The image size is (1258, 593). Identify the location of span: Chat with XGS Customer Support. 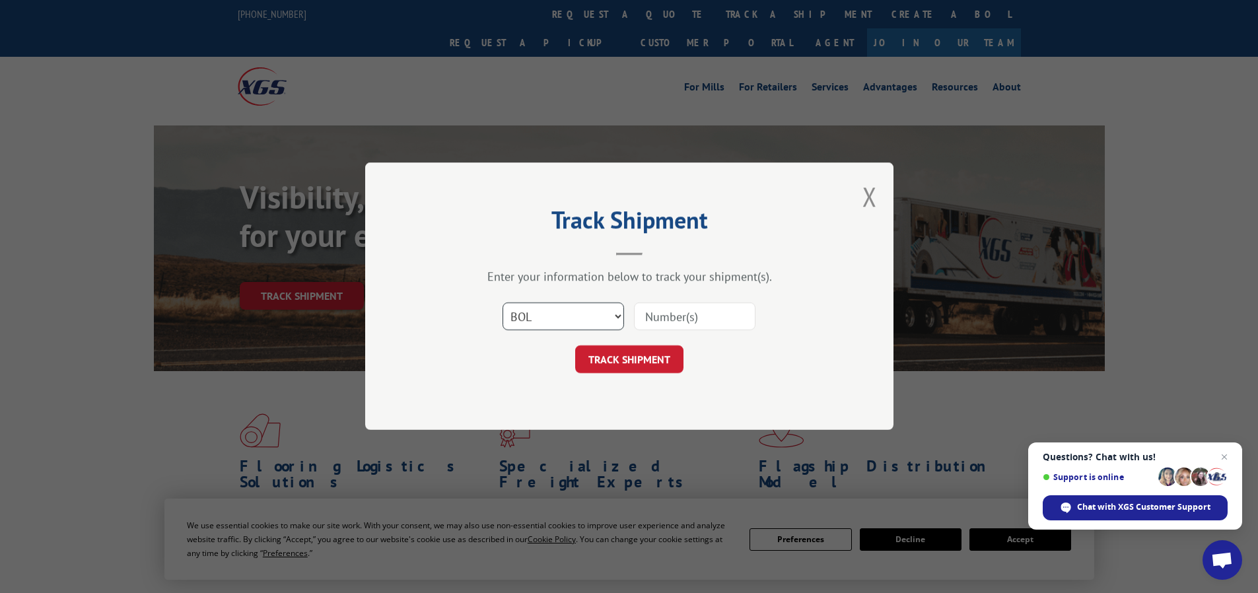
(1143, 507).